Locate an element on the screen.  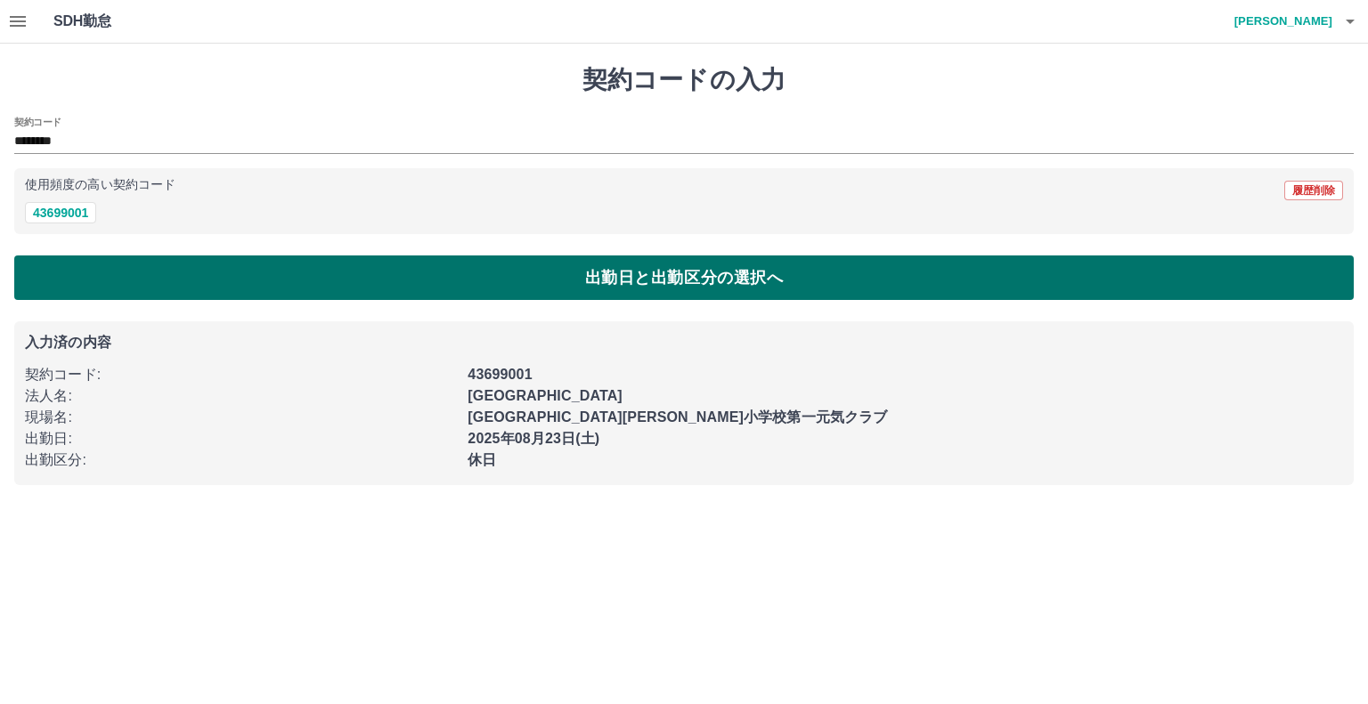
p: 契約コード : is located at coordinates (240, 375).